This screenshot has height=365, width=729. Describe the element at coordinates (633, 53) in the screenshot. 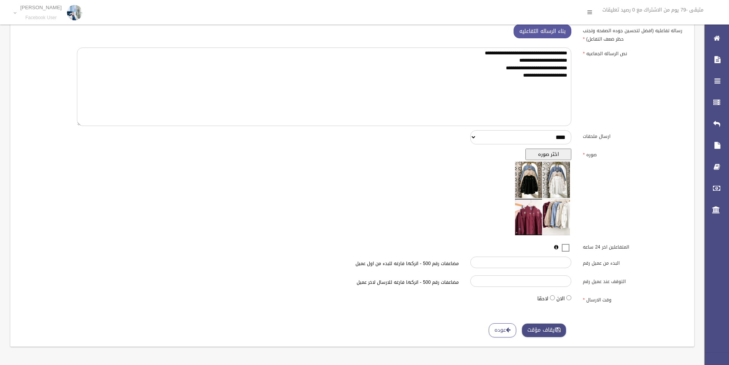

I see `label: نص الرساله الجماعيه` at that location.